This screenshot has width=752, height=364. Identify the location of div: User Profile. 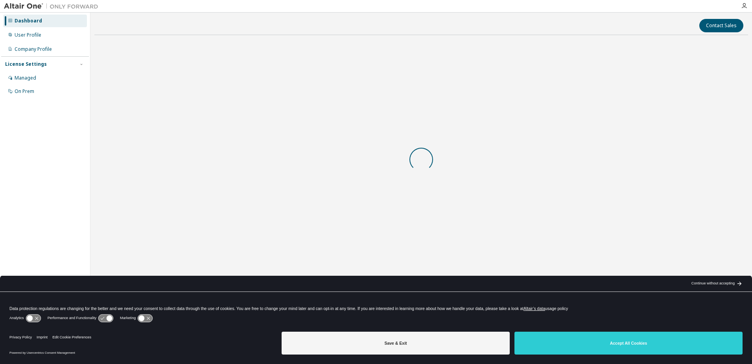
(28, 35).